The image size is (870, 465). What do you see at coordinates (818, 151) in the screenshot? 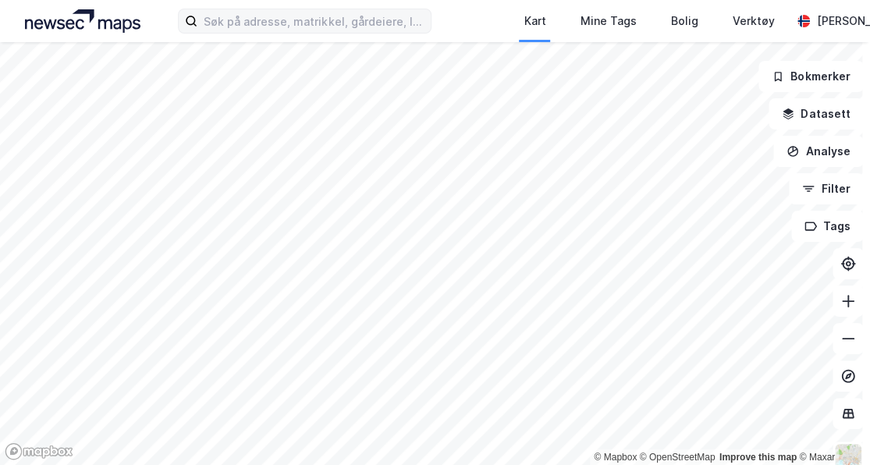
I see `button: Analyse` at bounding box center [818, 151].